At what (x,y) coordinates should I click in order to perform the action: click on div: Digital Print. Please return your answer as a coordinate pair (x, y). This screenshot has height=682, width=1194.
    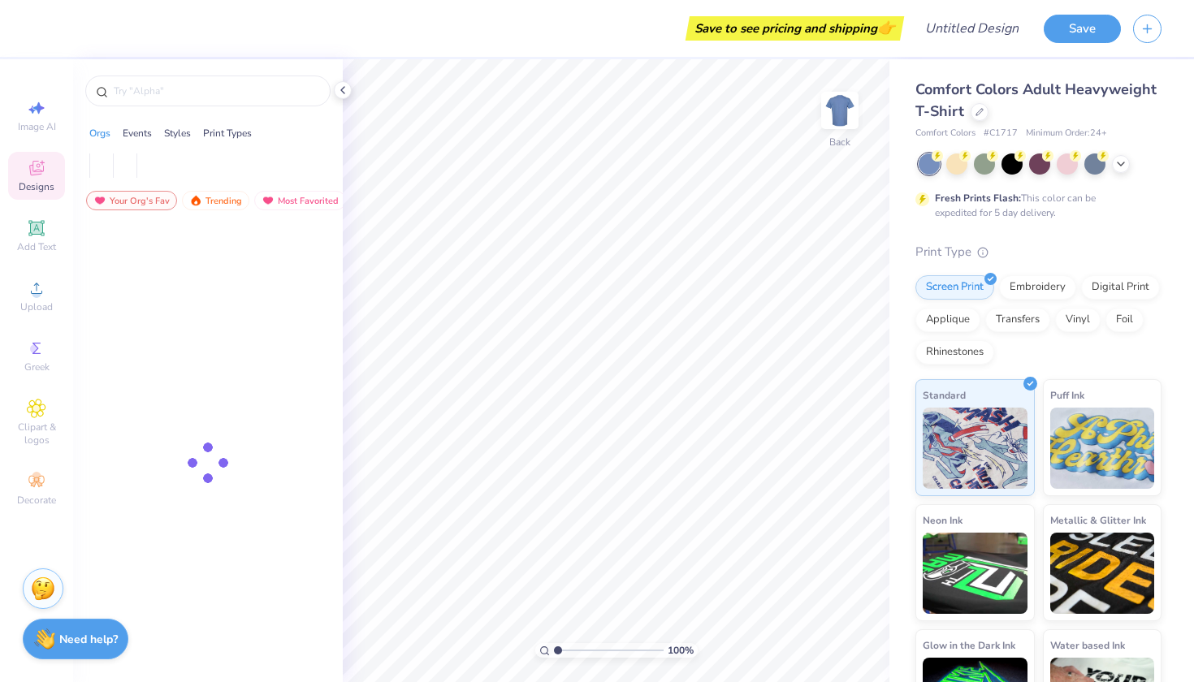
    Looking at the image, I should click on (1120, 288).